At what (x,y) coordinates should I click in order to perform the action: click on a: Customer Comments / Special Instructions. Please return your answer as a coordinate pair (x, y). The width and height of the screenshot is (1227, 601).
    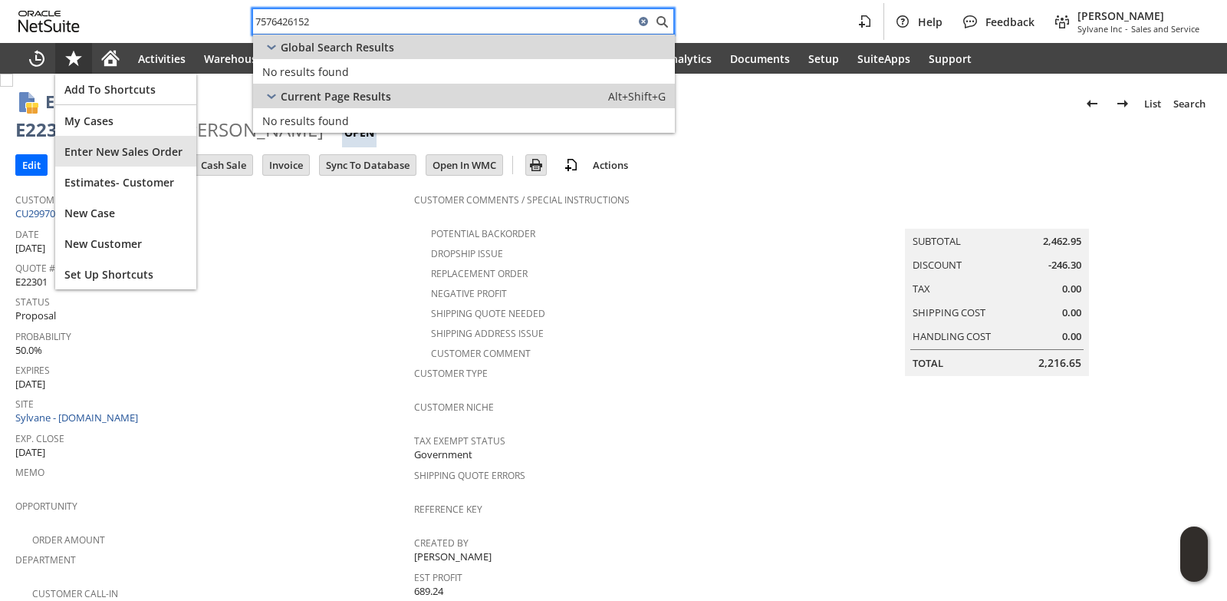
    Looking at the image, I should click on (522, 199).